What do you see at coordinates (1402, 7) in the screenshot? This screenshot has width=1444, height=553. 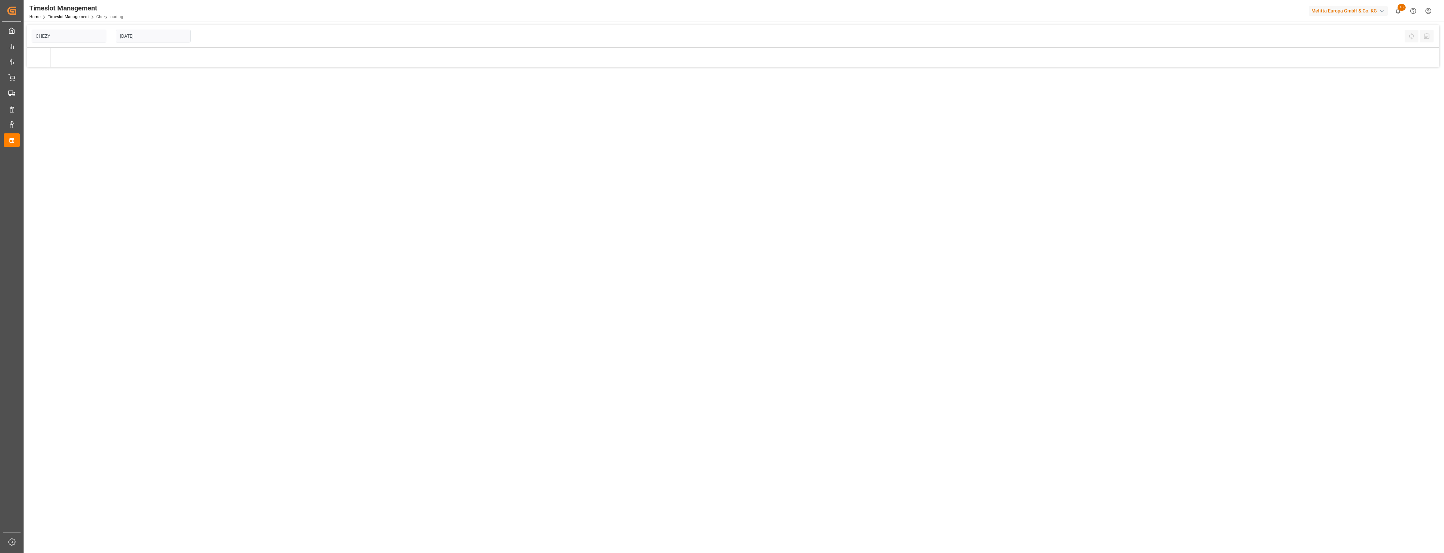 I see `span: 13` at bounding box center [1402, 7].